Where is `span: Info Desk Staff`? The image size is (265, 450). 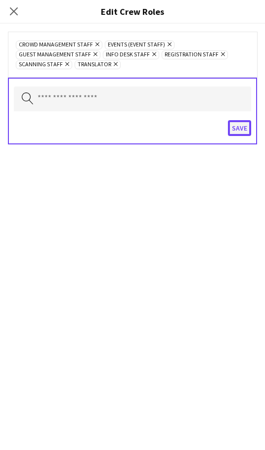 span: Info Desk Staff is located at coordinates (128, 55).